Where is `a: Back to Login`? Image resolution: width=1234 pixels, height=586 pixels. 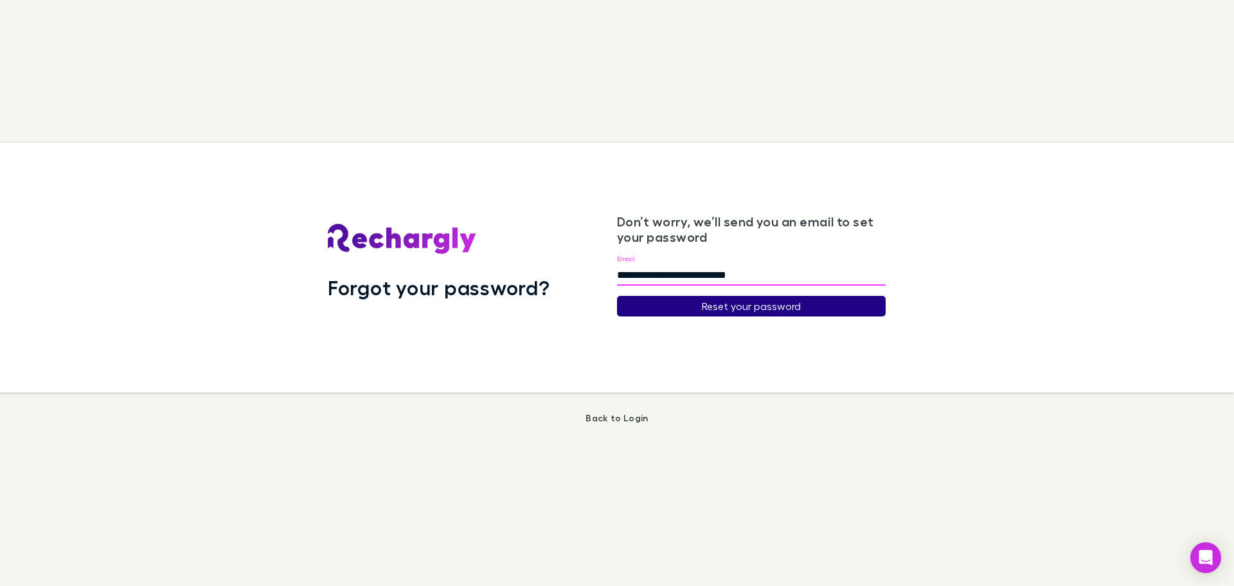
a: Back to Login is located at coordinates (617, 417).